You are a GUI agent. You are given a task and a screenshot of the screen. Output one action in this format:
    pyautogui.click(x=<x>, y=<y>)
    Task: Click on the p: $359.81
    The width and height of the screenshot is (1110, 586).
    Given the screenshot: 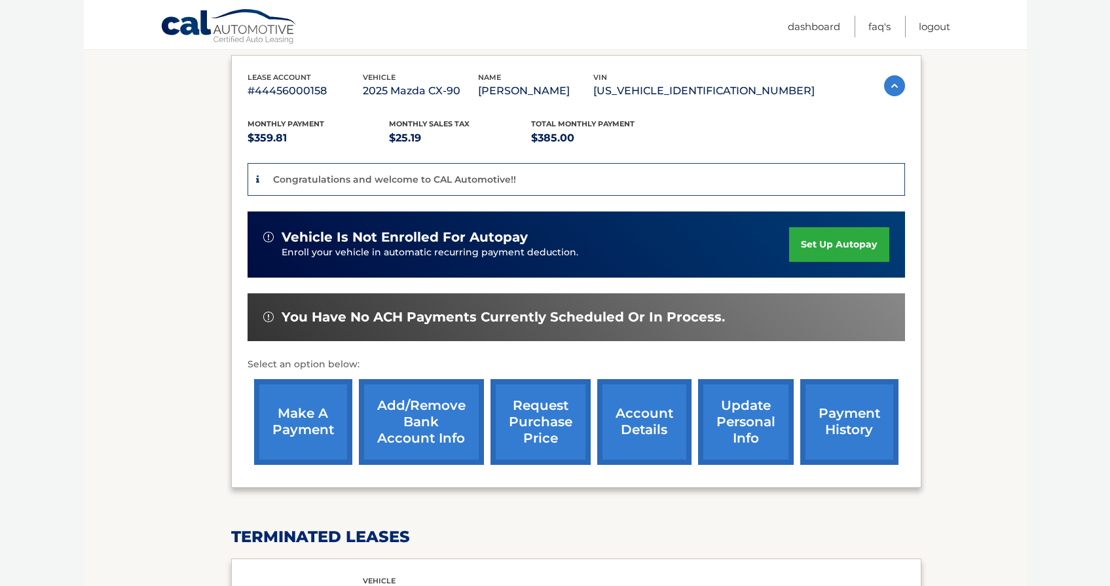 What is the action you would take?
    pyautogui.click(x=318, y=138)
    